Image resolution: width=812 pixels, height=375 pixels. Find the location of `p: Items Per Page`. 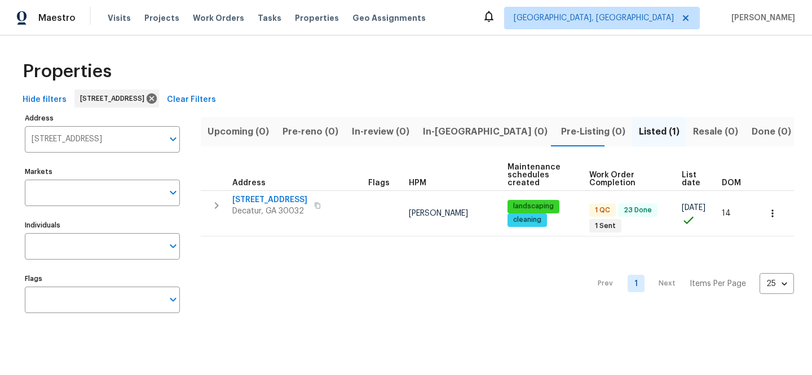

p: Items Per Page is located at coordinates (717, 284).